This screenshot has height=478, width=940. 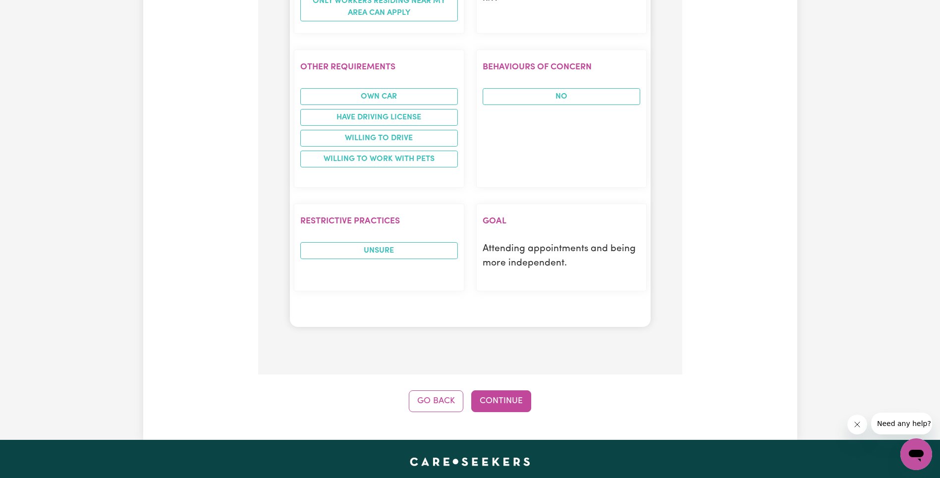 What do you see at coordinates (562, 67) in the screenshot?
I see `h2: Behaviours of Concern` at bounding box center [562, 67].